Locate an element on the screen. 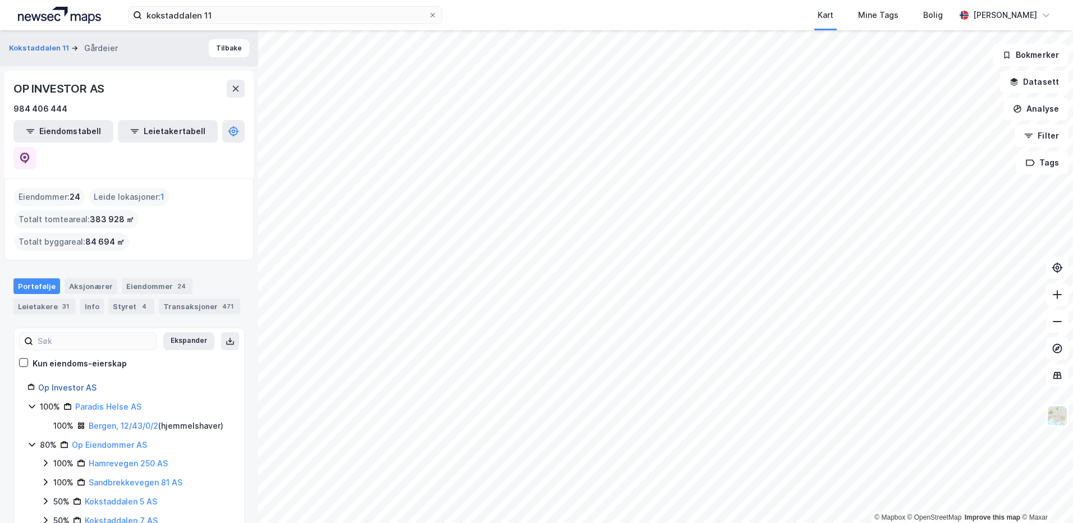 The image size is (1073, 523). div: Totalt byggareal : is located at coordinates (71, 242).